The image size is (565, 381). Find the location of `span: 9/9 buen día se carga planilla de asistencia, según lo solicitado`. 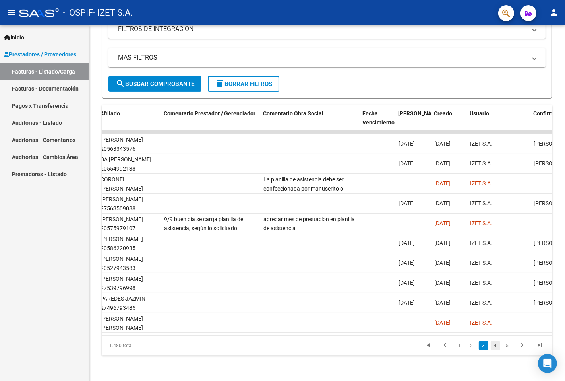

span: 9/9 buen día se carga planilla de asistencia, según lo solicitado is located at coordinates (204, 223).